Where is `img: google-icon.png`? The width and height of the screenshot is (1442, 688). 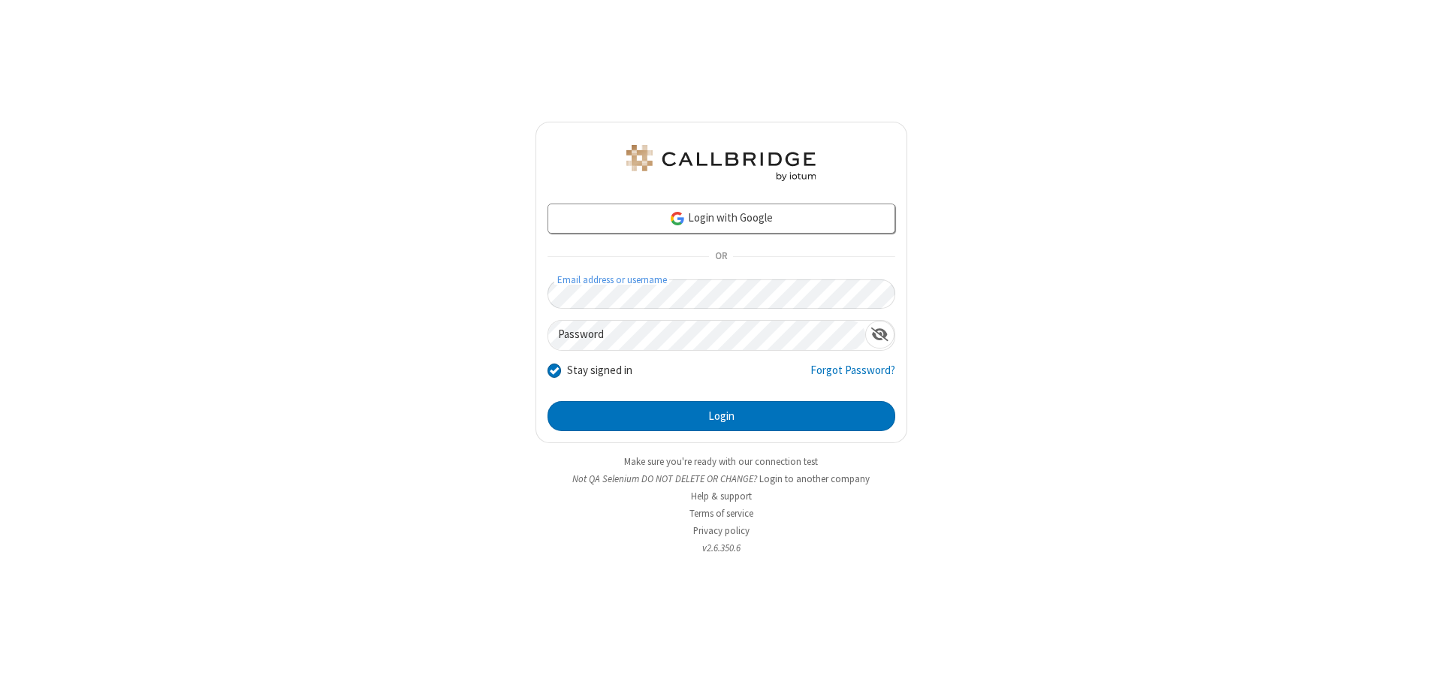 img: google-icon.png is located at coordinates (677, 218).